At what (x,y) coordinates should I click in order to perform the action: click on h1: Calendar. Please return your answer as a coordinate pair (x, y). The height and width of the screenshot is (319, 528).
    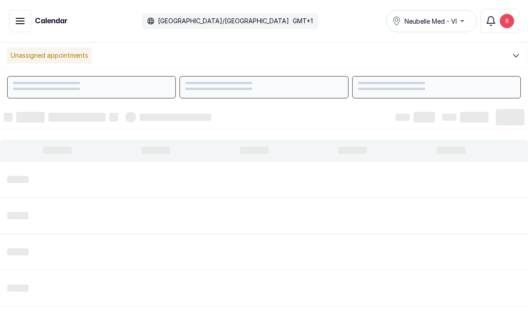
    Looking at the image, I should click on (51, 21).